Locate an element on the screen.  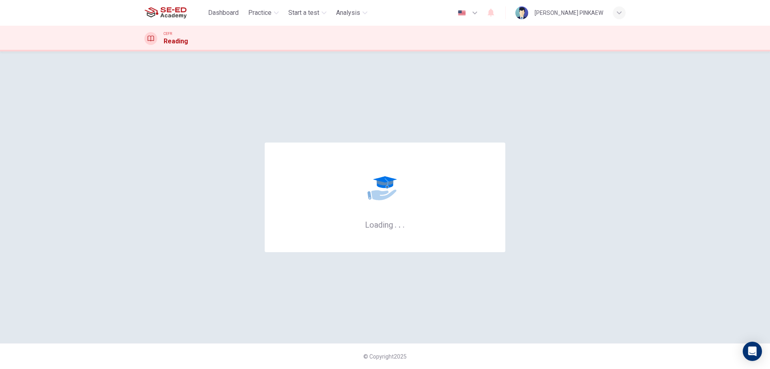
img: en is located at coordinates (462, 13).